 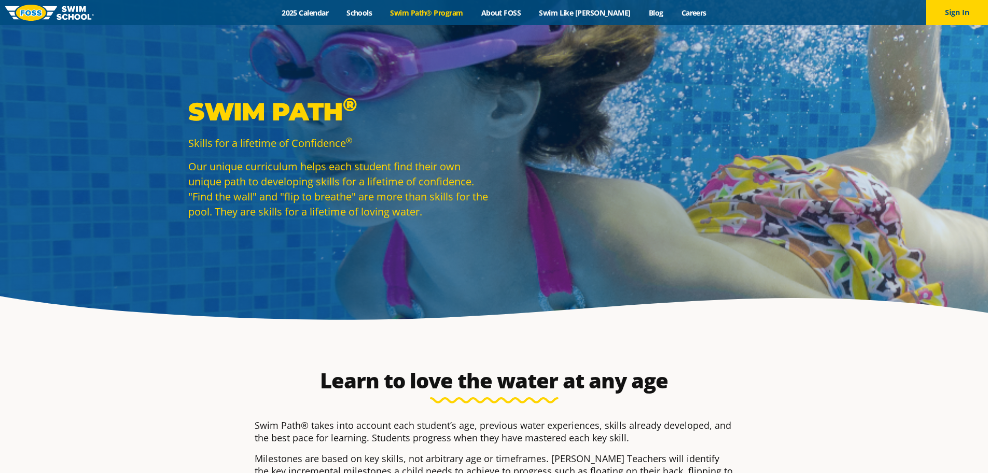 I want to click on a: 2025 Calendar, so click(x=305, y=12).